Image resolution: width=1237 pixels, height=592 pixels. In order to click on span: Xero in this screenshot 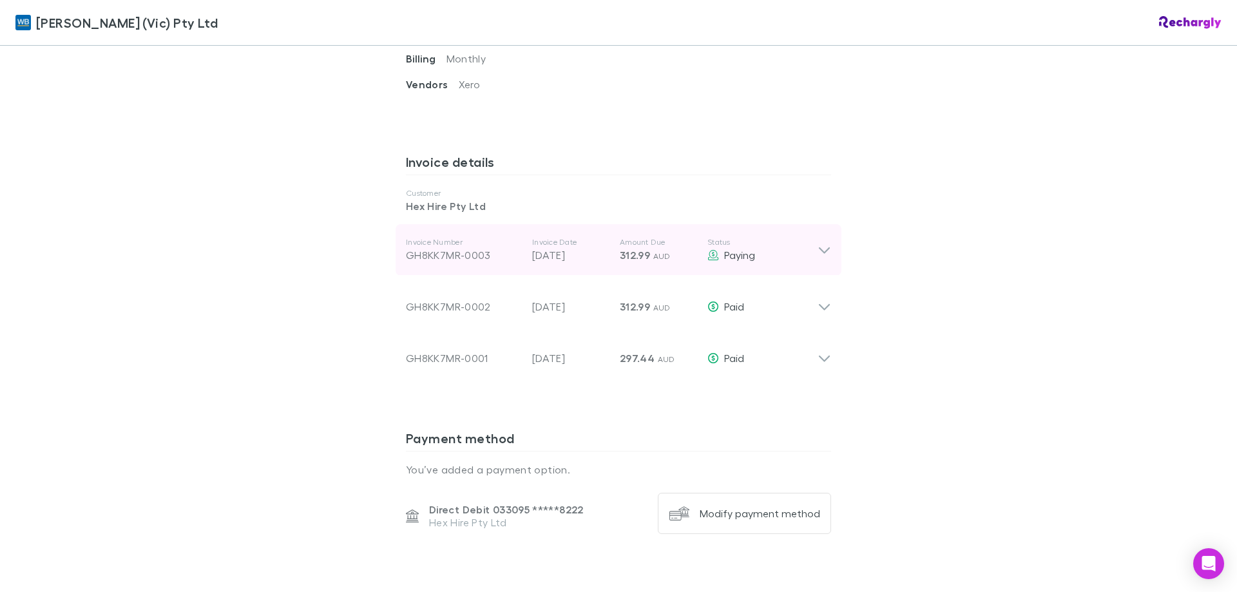, I will do `click(469, 84)`.